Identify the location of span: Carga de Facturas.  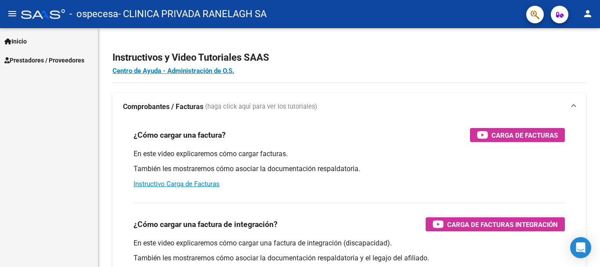
(525, 135).